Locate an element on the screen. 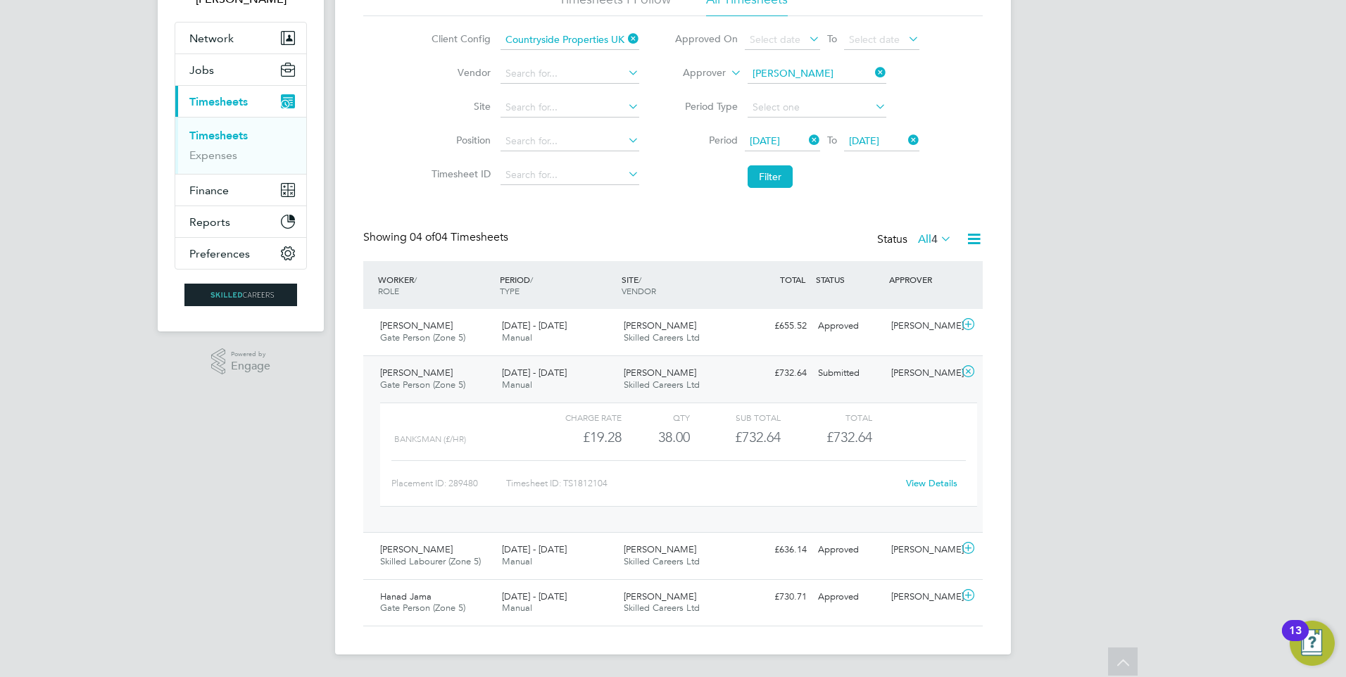  span: Skilled Labourer (Zone 5) is located at coordinates (430, 561).